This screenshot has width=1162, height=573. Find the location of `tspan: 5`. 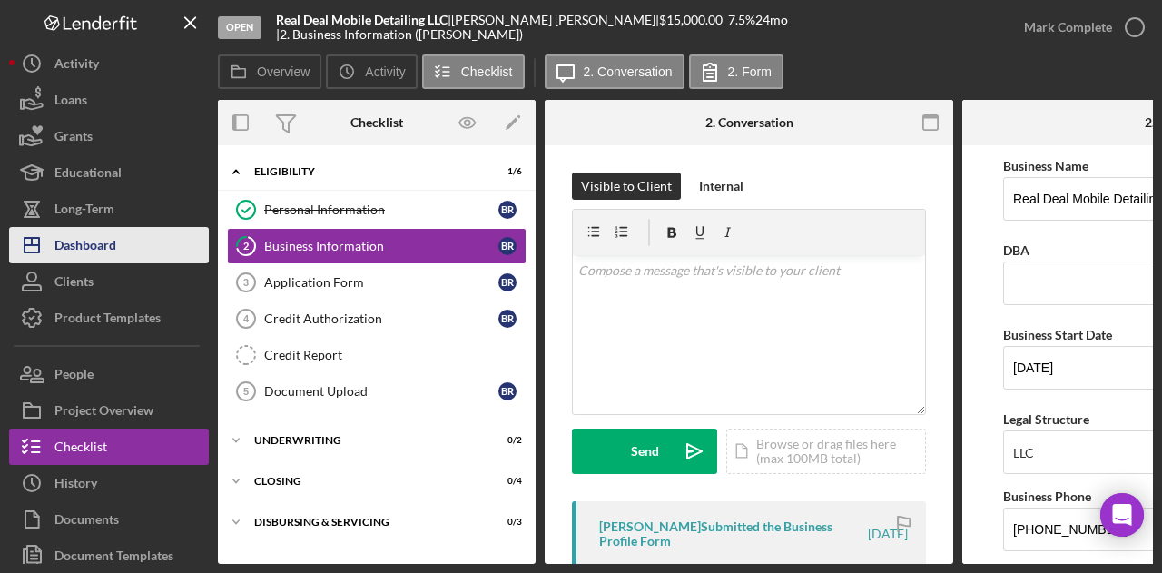

tspan: 5 is located at coordinates (246, 391).